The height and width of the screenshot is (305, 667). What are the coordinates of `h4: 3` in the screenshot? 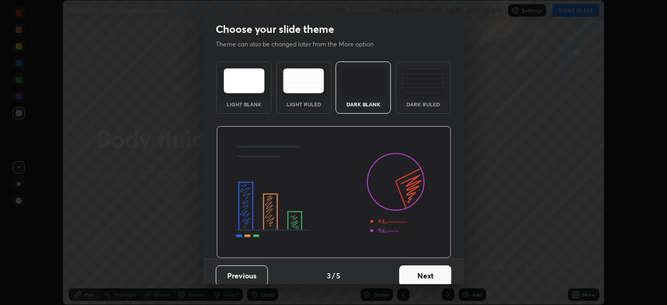 It's located at (329, 275).